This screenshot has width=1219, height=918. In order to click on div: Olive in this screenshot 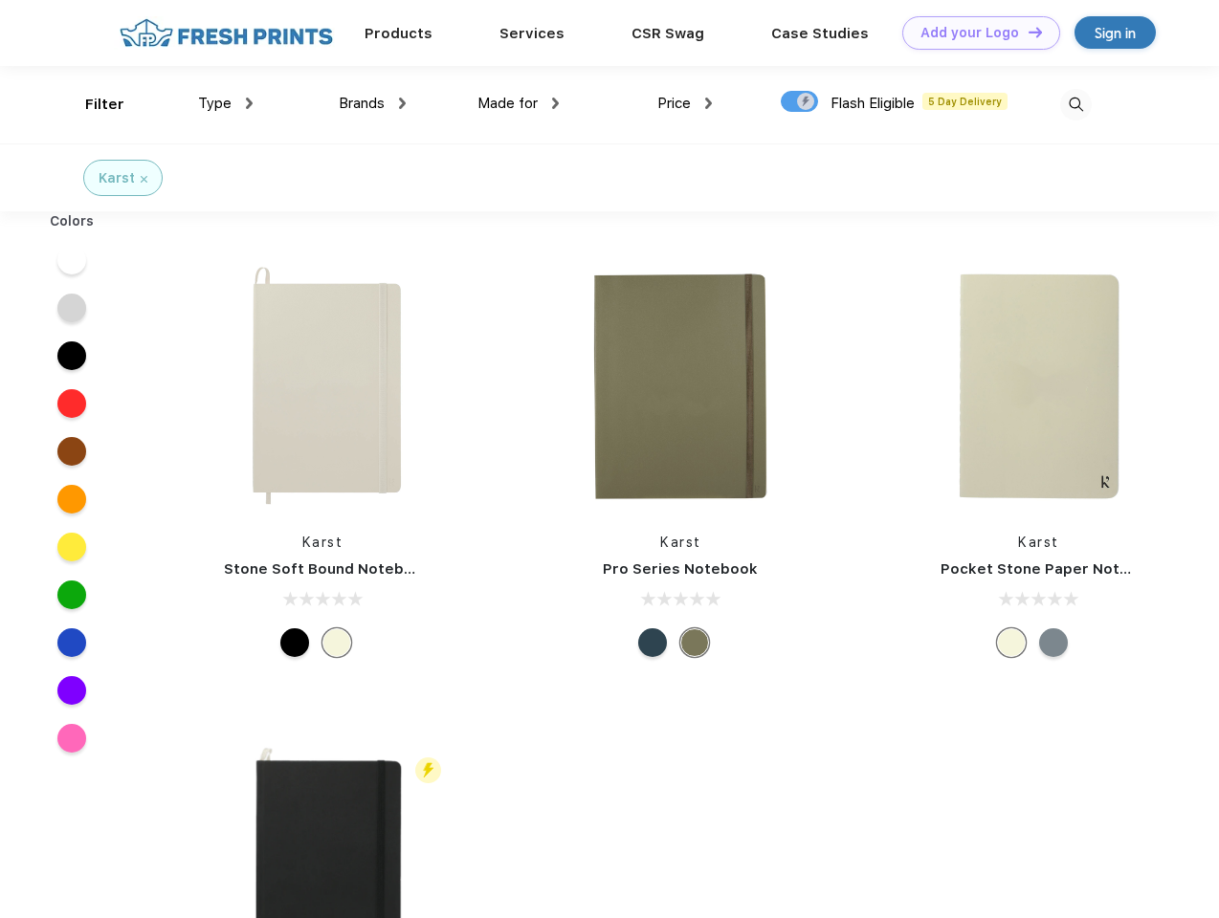, I will do `click(694, 643)`.